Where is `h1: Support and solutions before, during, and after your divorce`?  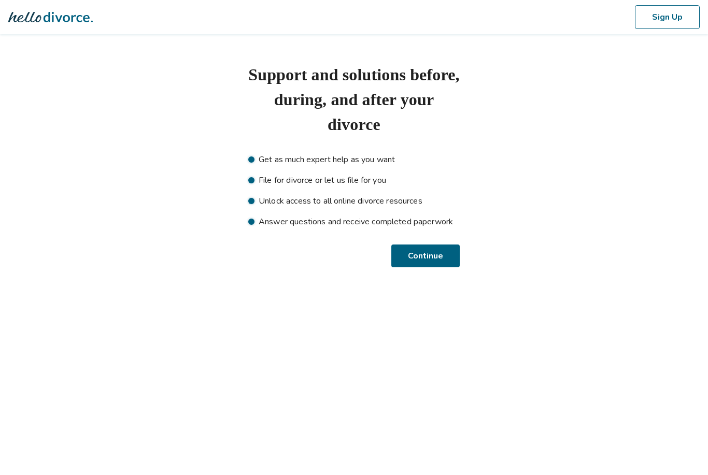 h1: Support and solutions before, during, and after your divorce is located at coordinates (354, 100).